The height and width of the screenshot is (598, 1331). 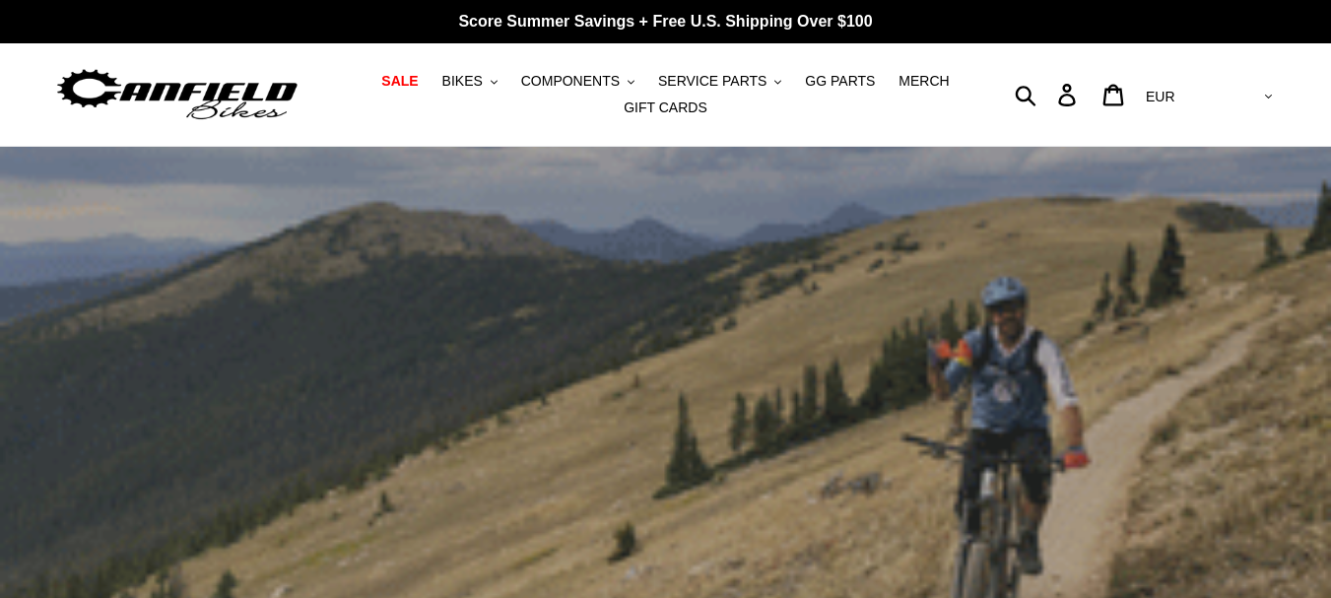 I want to click on span: SALE, so click(x=399, y=81).